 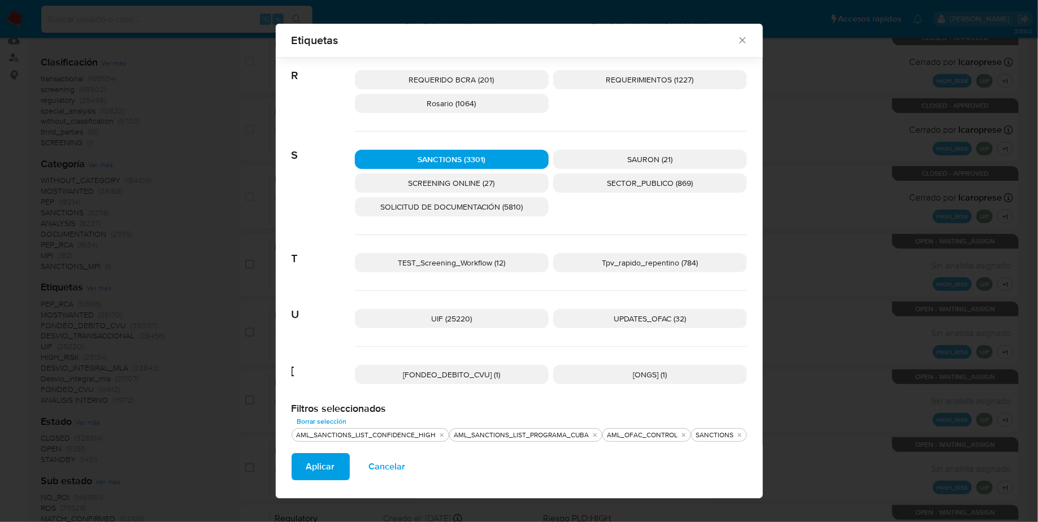 I want to click on button: Aplicar, so click(x=320, y=467).